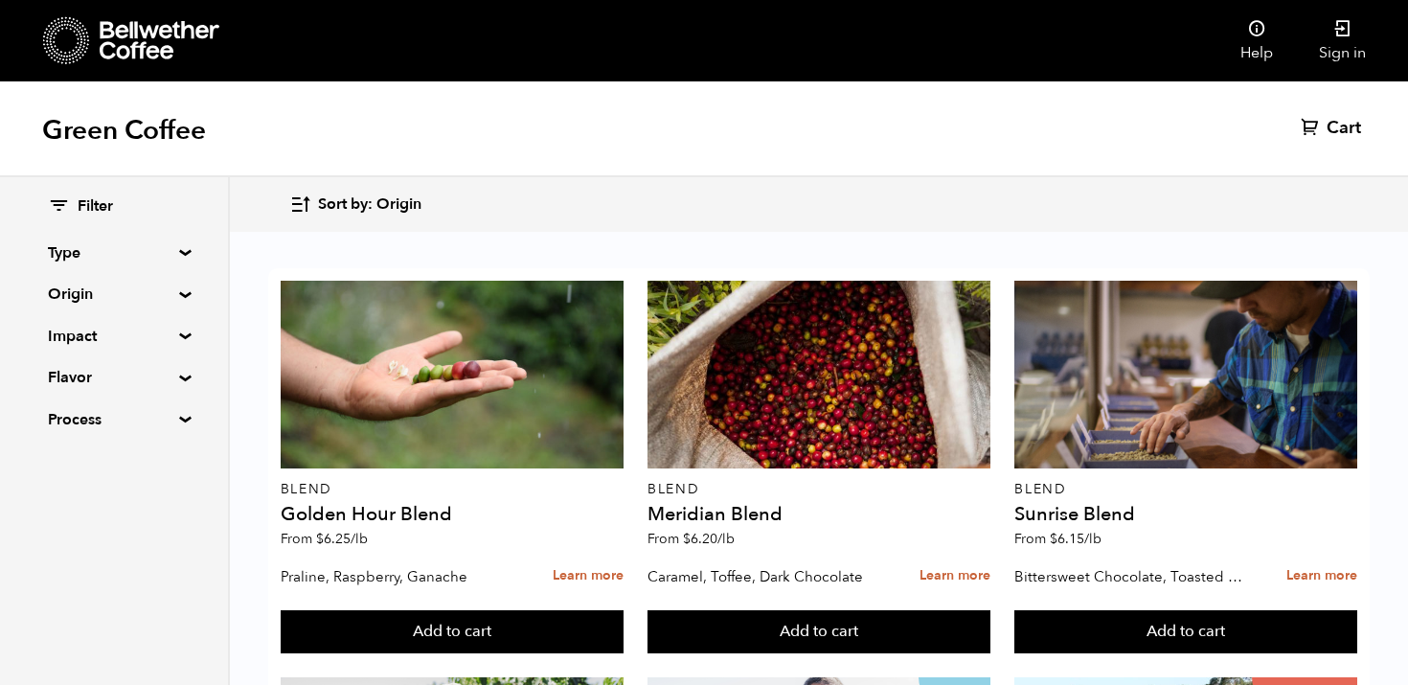 This screenshot has height=685, width=1408. I want to click on summary: Process, so click(114, 419).